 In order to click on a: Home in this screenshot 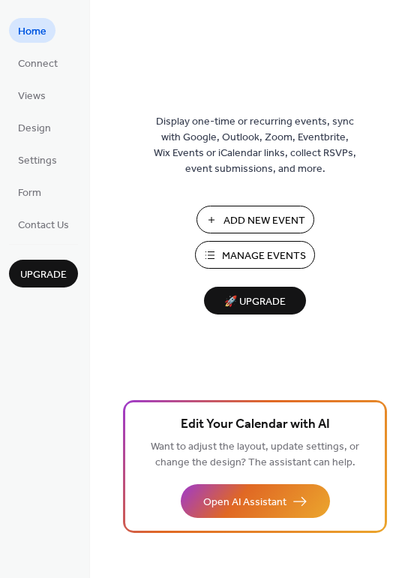, I will do `click(32, 30)`.